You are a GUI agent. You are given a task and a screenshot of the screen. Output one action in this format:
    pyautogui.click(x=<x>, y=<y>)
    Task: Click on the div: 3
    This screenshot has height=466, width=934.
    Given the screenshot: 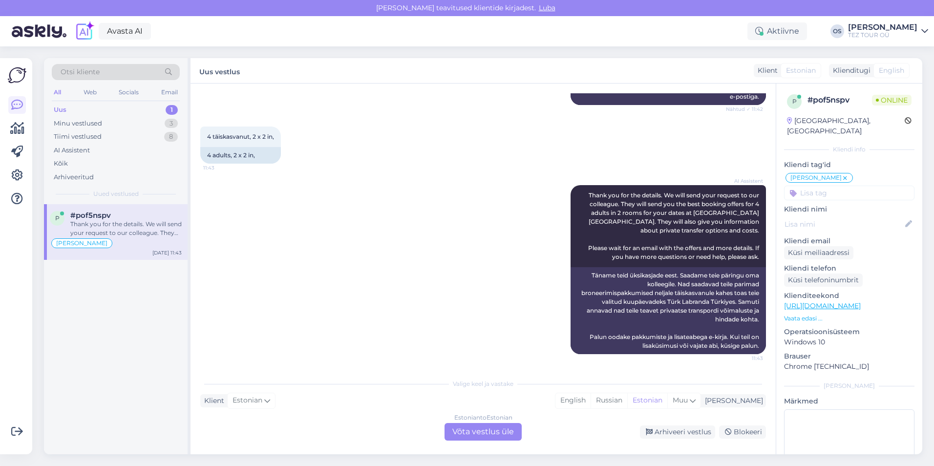 What is the action you would take?
    pyautogui.click(x=171, y=124)
    